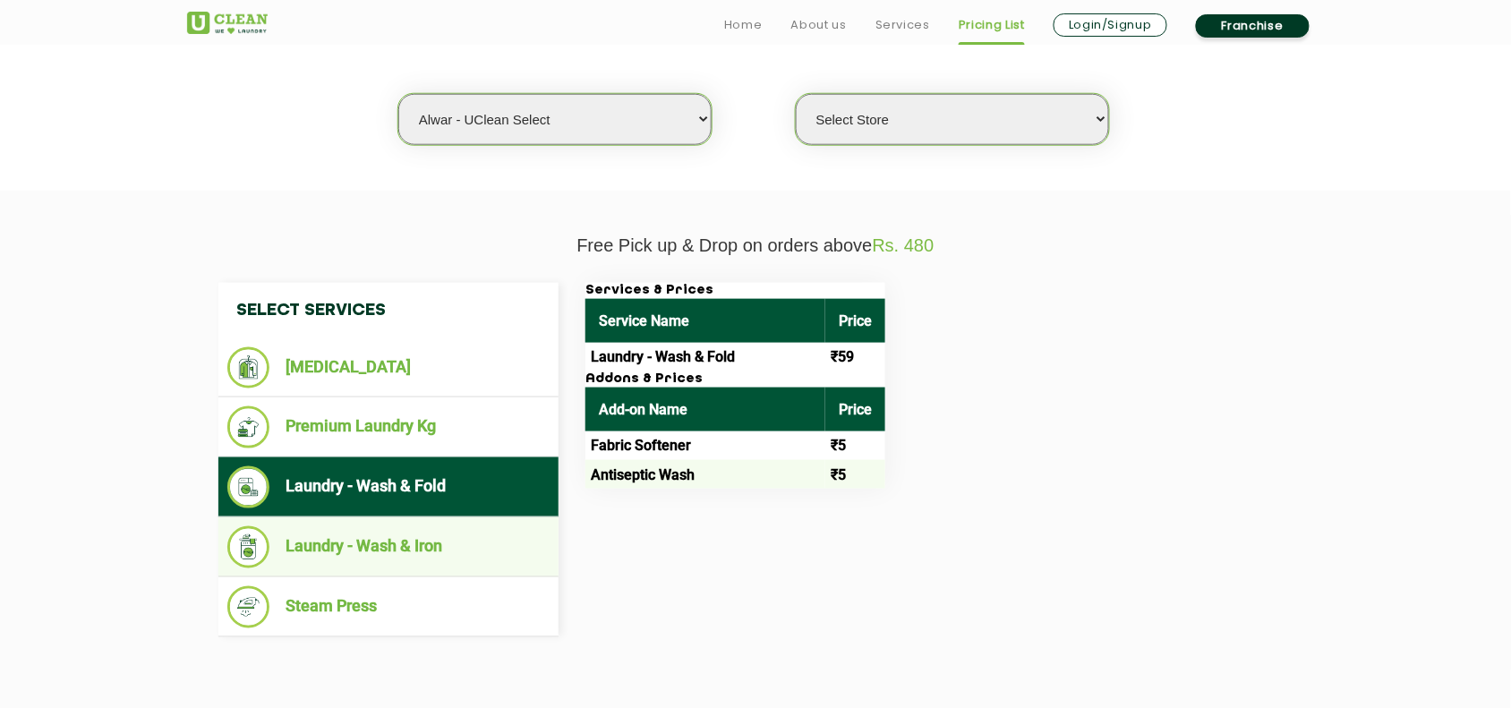 The width and height of the screenshot is (1511, 708). I want to click on img: Premium Laundry Kg, so click(248, 427).